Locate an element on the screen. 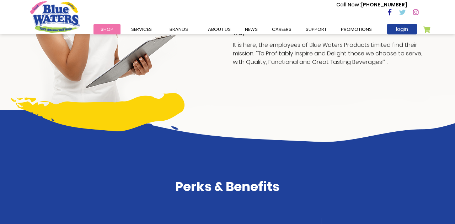 Image resolution: width=455 pixels, height=224 pixels. span: Shop is located at coordinates (107, 29).